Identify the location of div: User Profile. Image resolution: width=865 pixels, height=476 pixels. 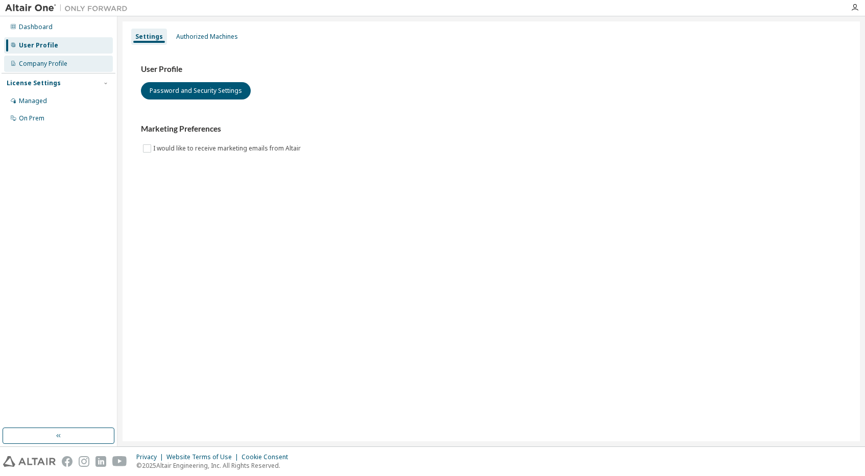
(38, 45).